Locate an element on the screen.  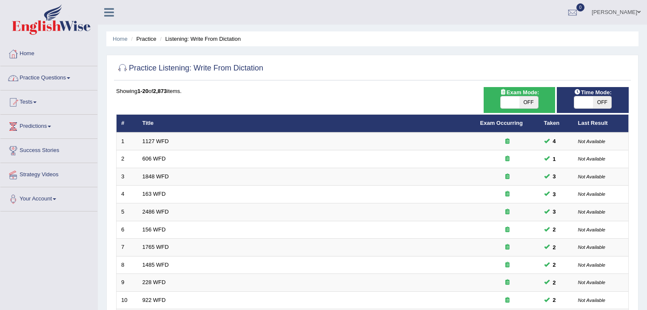
a: 2486 WFD is located at coordinates (156, 212).